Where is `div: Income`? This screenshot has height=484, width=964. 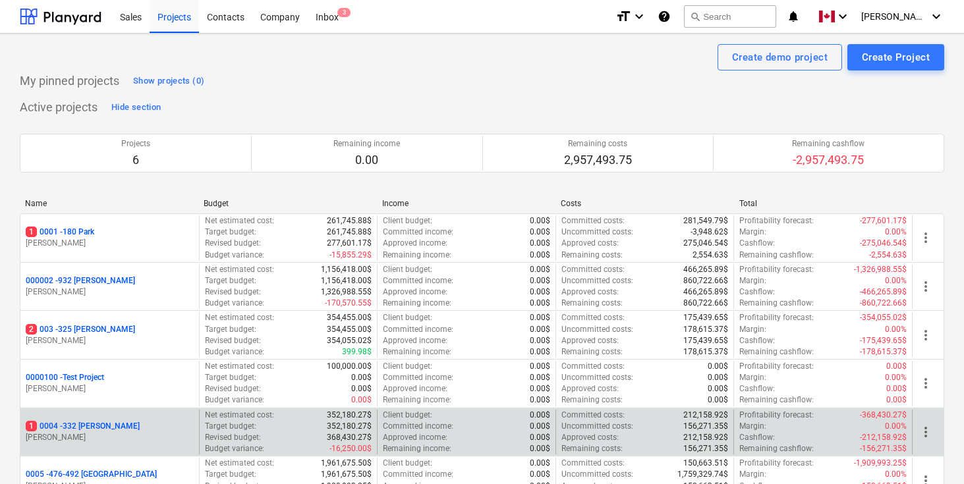 div: Income is located at coordinates (466, 204).